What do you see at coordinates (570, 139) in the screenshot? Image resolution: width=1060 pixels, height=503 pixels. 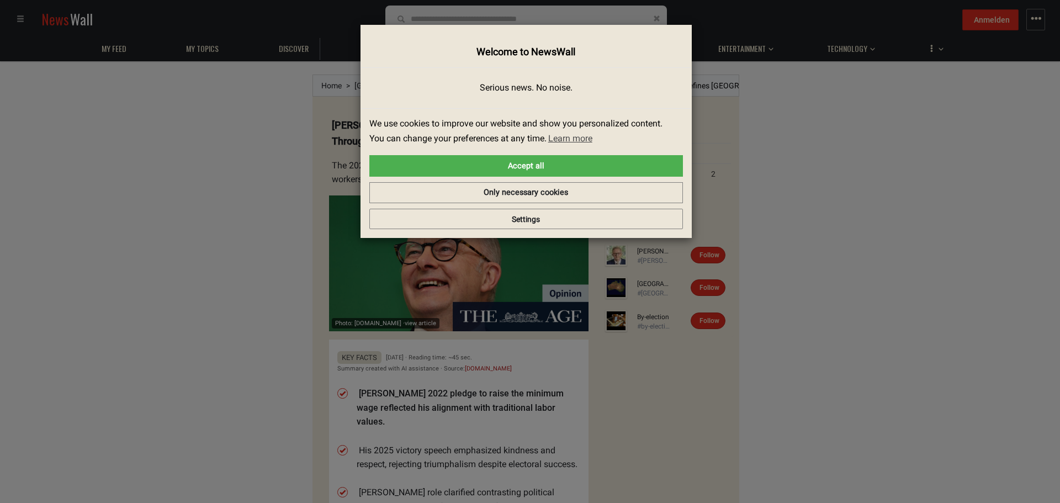 I see `a: learn more about cookies` at bounding box center [570, 139].